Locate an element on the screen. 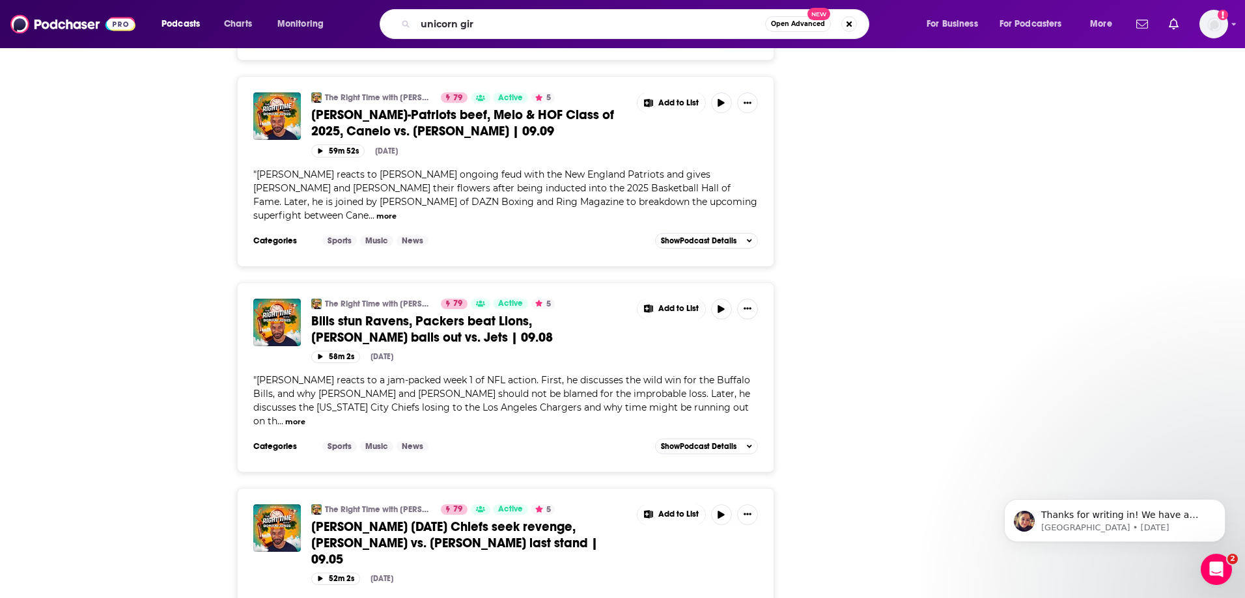 The height and width of the screenshot is (598, 1245). a: Bill Belichick-Patriots beef, Melo & HOF Class of 2025, Canelo vs. Crawford | 09.09 is located at coordinates (277, 116).